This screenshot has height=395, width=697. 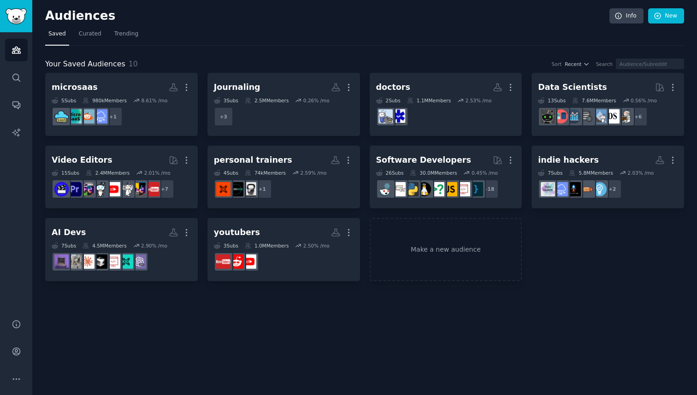 What do you see at coordinates (121, 104) in the screenshot?
I see `a: microsaas5Subs980kMembers8.61% /mo+1SaaSMicroSaaSBRmicrosaasmicro_saas` at bounding box center [121, 104].